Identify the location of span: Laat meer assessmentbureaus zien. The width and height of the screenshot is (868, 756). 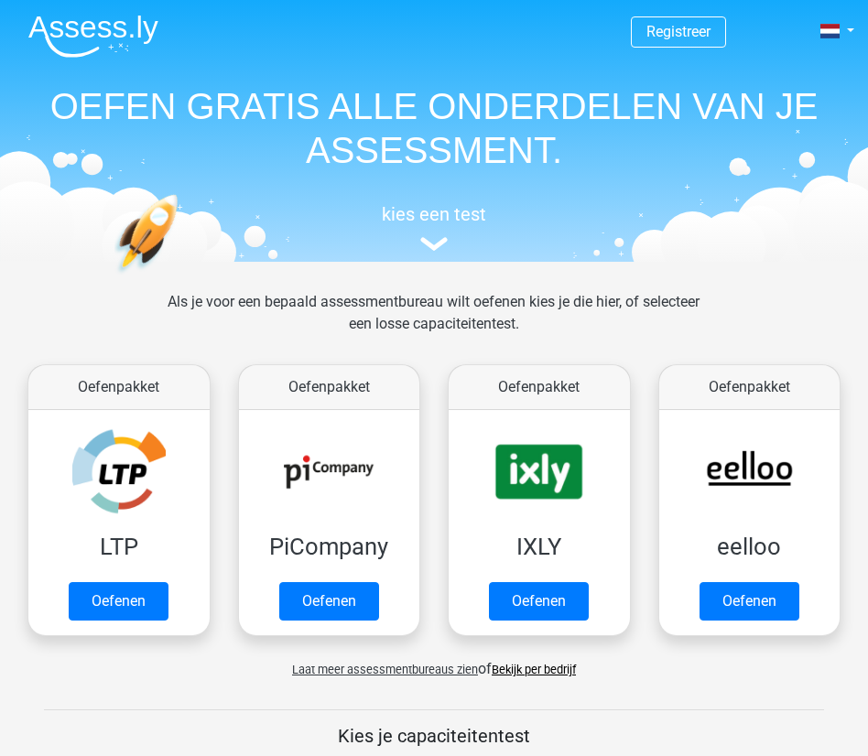
(385, 669).